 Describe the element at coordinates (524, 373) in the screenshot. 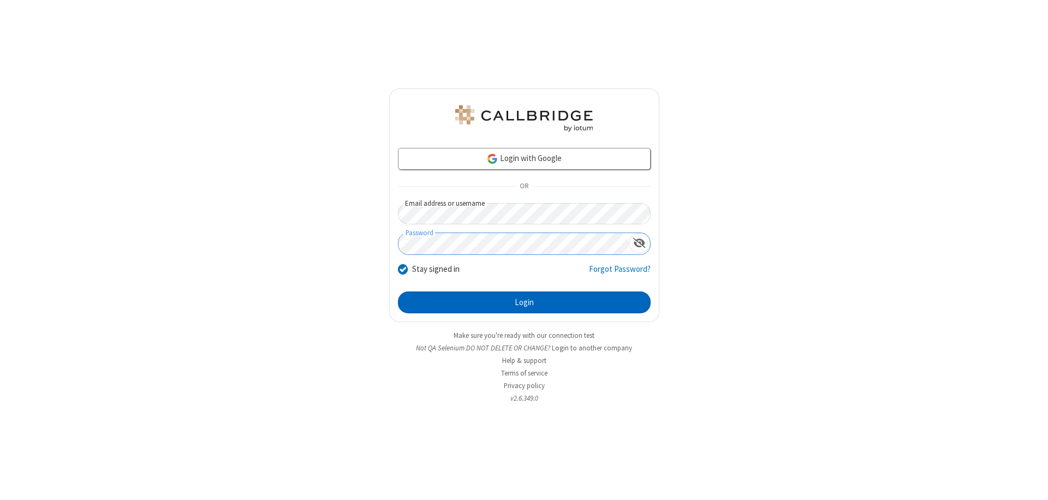

I see `a: Terms of service` at that location.